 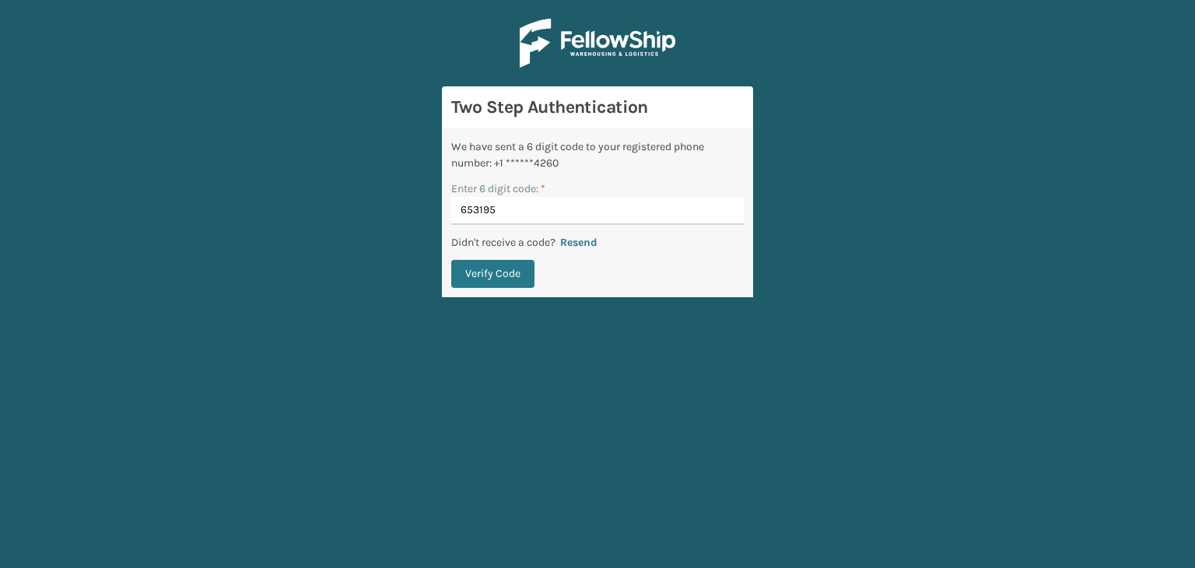 I want to click on h3: Two Step Authentication, so click(x=597, y=107).